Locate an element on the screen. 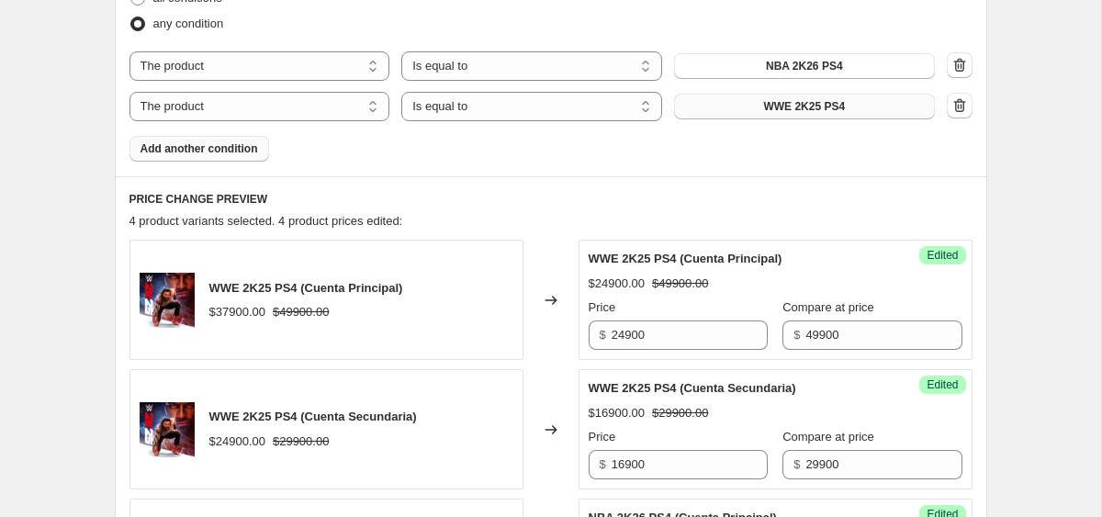  span: any condition is located at coordinates (188, 23).